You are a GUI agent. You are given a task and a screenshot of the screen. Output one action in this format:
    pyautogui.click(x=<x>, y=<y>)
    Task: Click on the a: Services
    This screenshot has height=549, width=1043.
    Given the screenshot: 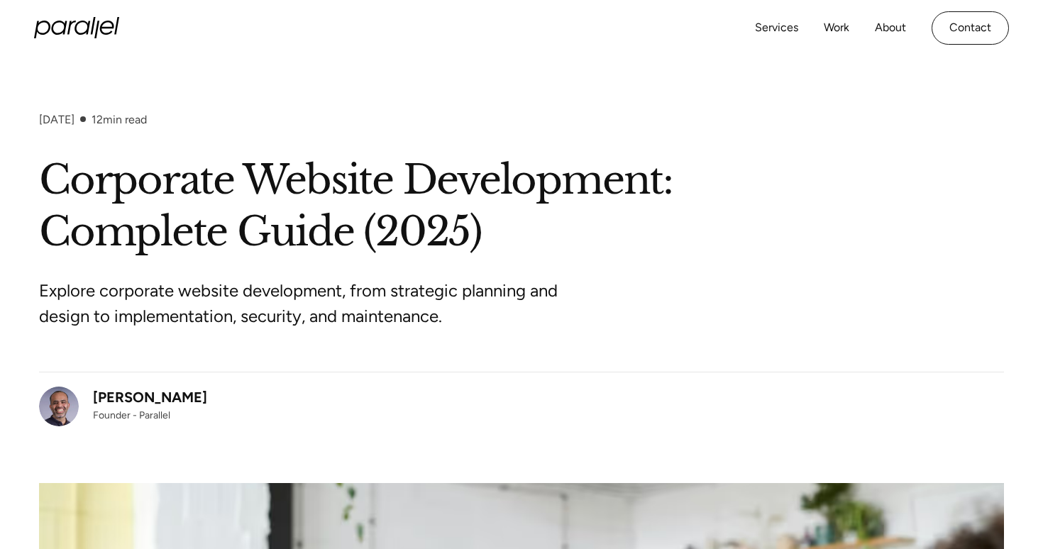 What is the action you would take?
    pyautogui.click(x=776, y=28)
    